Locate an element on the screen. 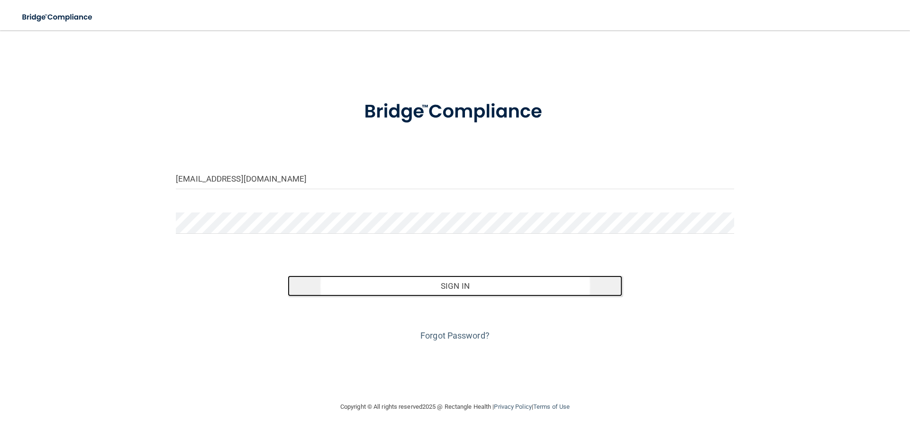 The image size is (910, 432). input: Email is located at coordinates (455, 178).